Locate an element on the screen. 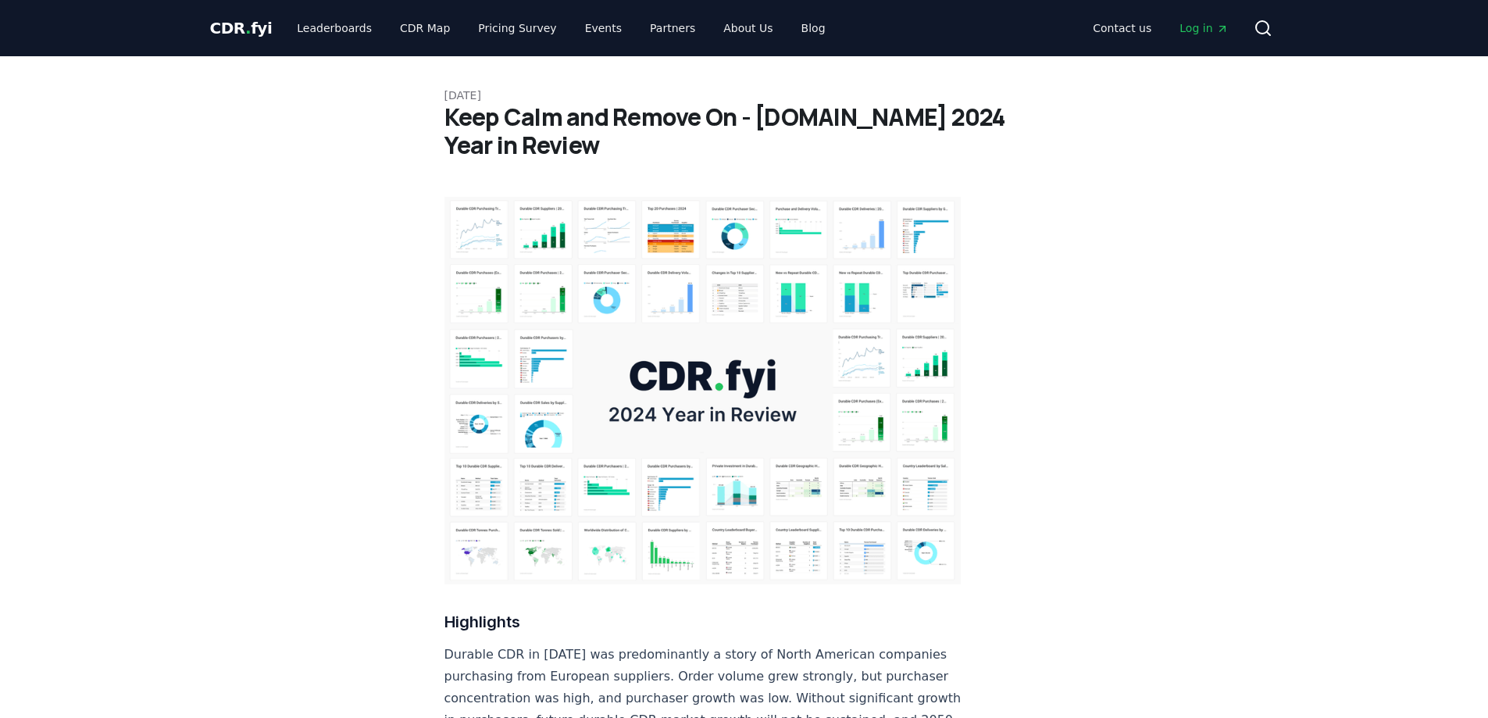 This screenshot has height=718, width=1488. a: Leaderboards is located at coordinates (334, 28).